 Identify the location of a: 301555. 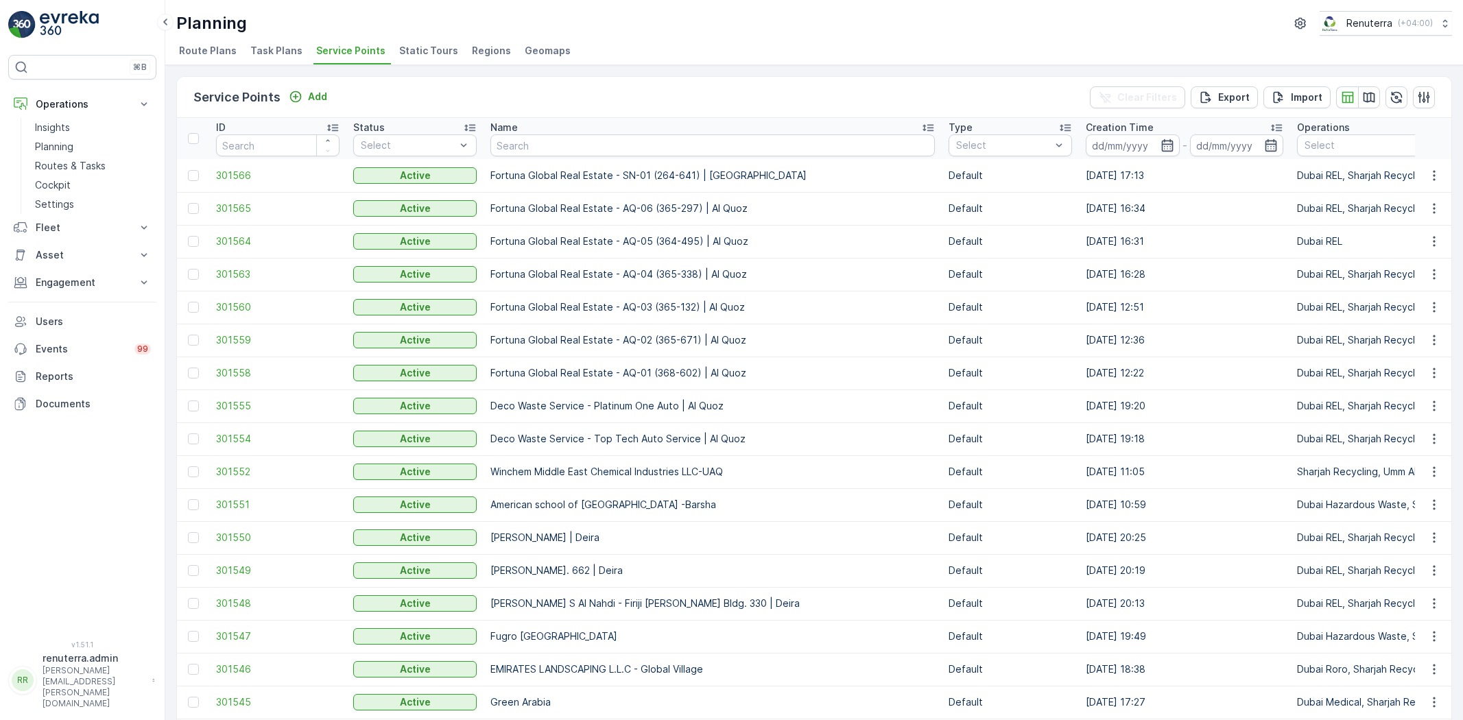
(278, 406).